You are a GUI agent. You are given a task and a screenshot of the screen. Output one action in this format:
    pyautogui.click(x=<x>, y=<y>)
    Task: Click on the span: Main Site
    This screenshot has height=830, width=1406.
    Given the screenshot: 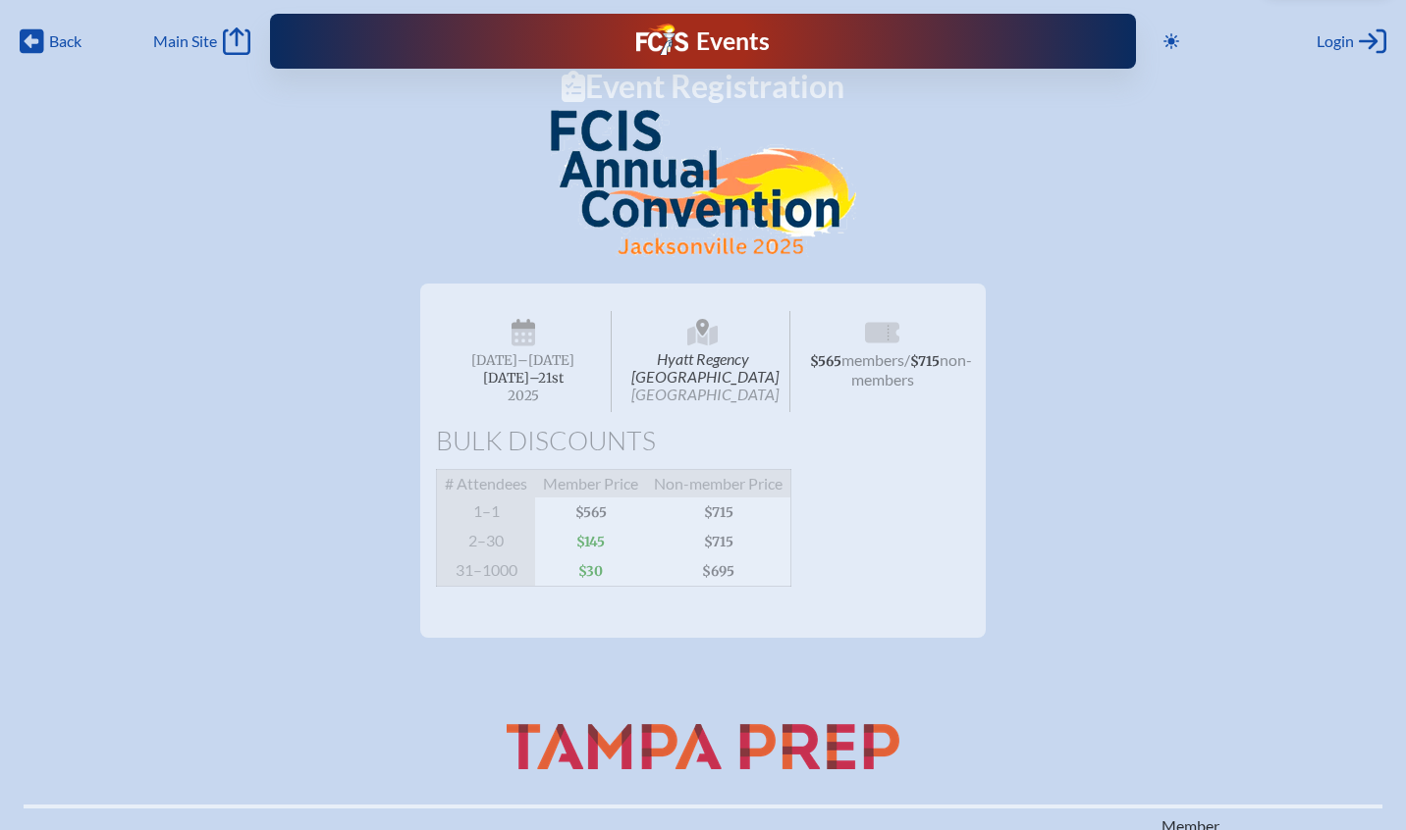 What is the action you would take?
    pyautogui.click(x=185, y=41)
    